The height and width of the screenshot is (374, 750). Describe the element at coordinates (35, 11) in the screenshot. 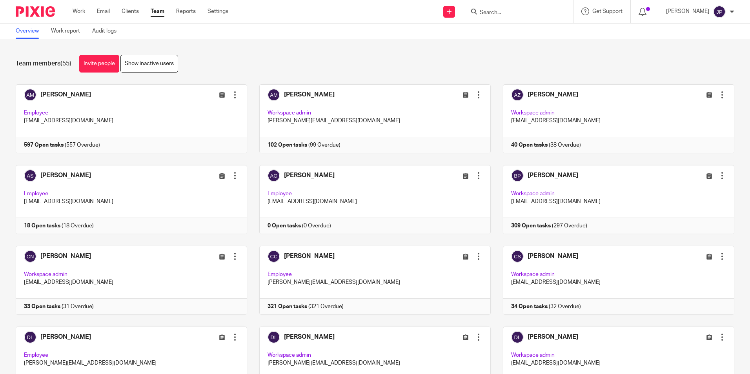

I see `img: Pixie` at that location.